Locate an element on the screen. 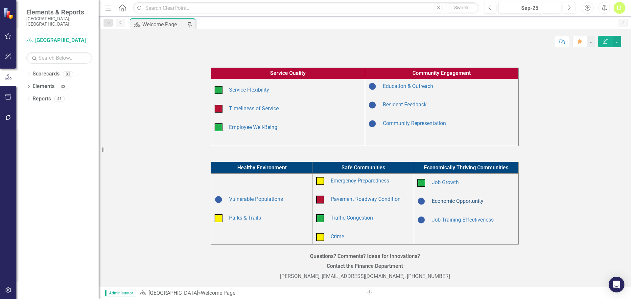 The height and width of the screenshot is (299, 631). span: Administrator is located at coordinates (121, 294).